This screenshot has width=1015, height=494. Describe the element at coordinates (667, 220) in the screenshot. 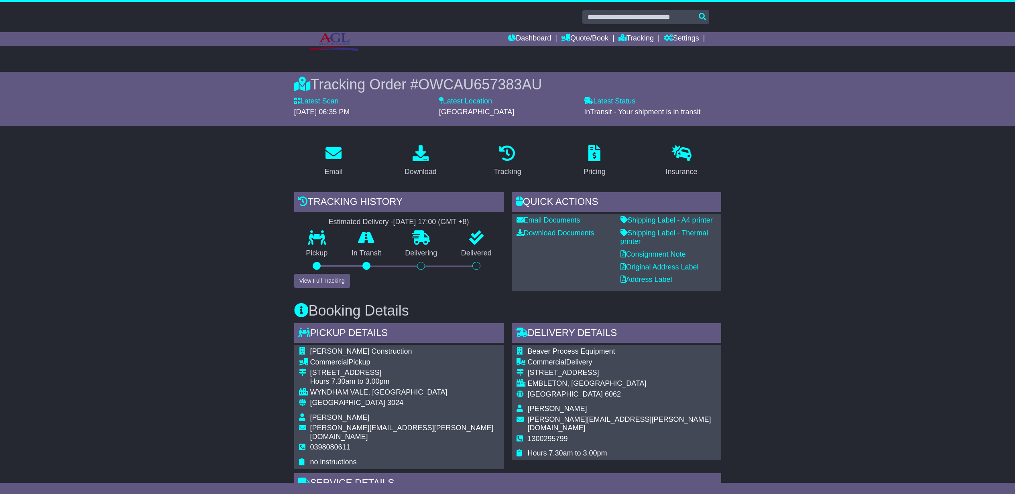

I see `a: Shipping Label - A4 printer` at that location.